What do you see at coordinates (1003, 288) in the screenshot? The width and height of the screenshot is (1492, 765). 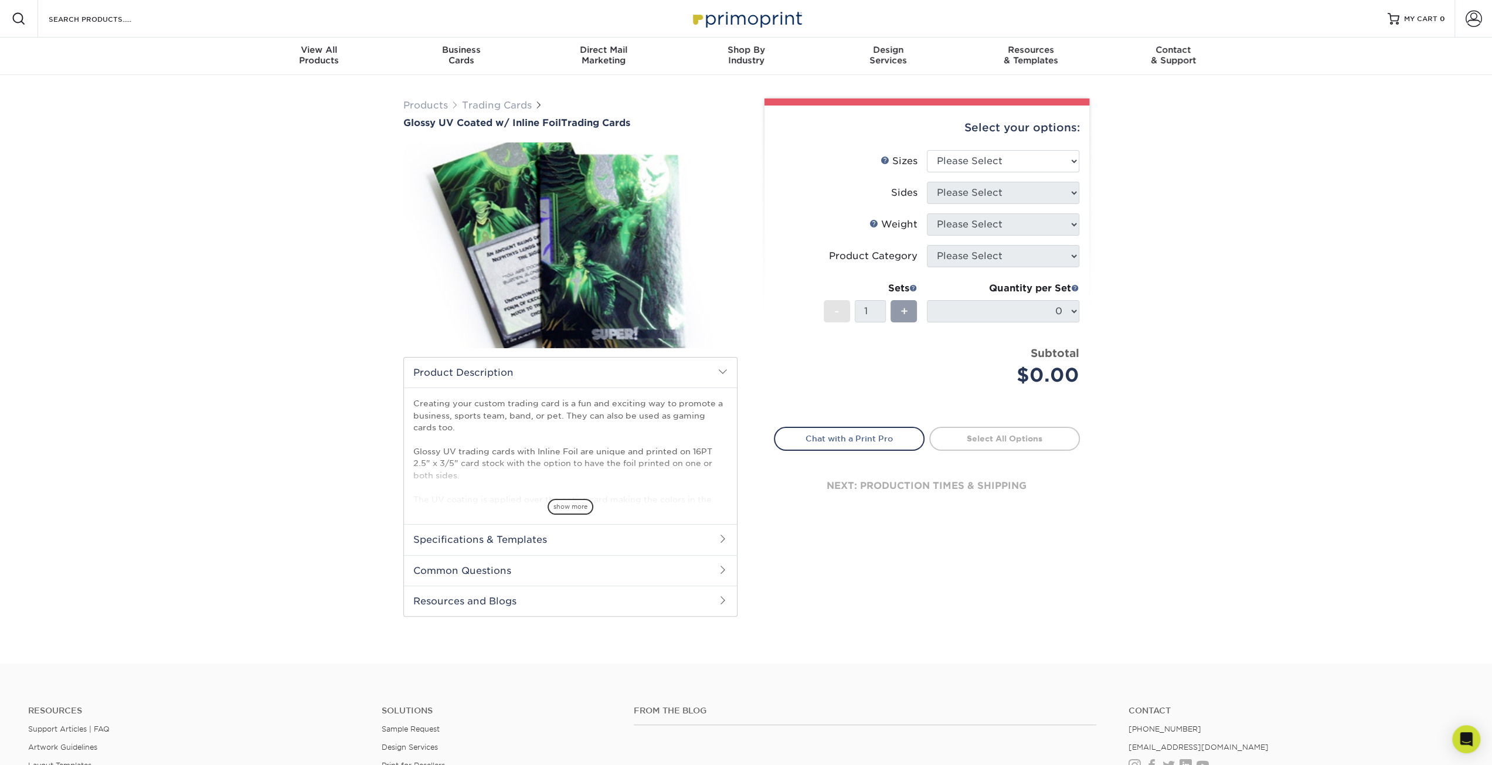 I see `div: Quantity per Set` at bounding box center [1003, 288].